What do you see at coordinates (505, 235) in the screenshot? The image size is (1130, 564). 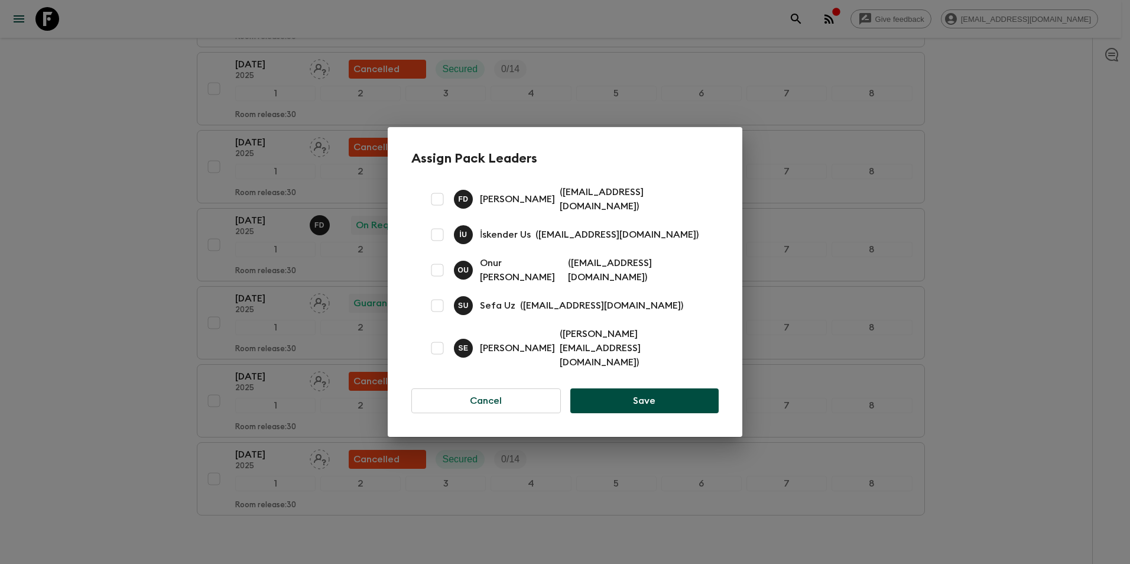 I see `p: İskender Us` at bounding box center [505, 235].